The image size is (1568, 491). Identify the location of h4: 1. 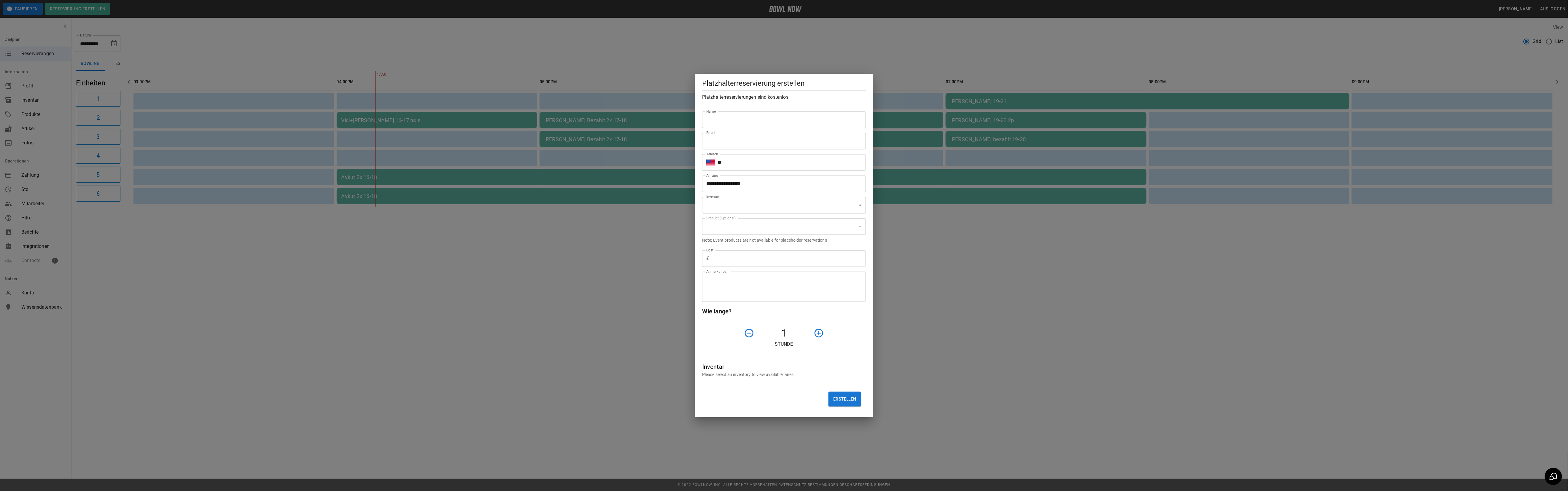
(784, 333).